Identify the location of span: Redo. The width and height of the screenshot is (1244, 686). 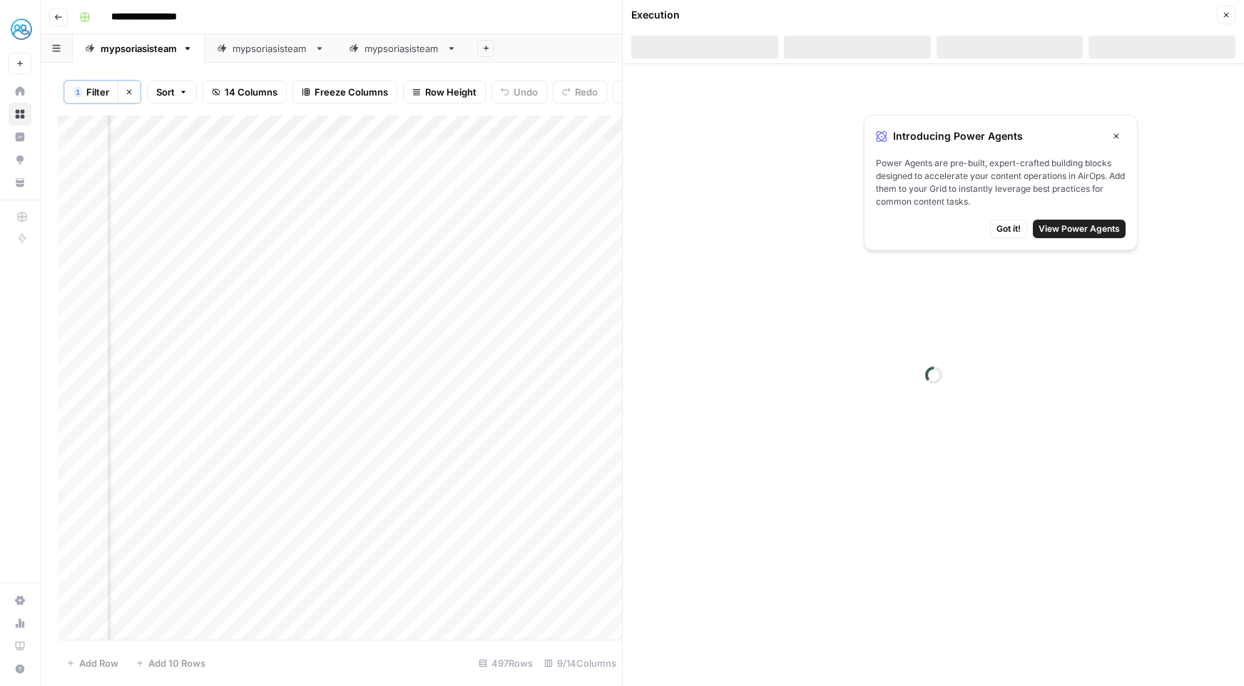
(586, 92).